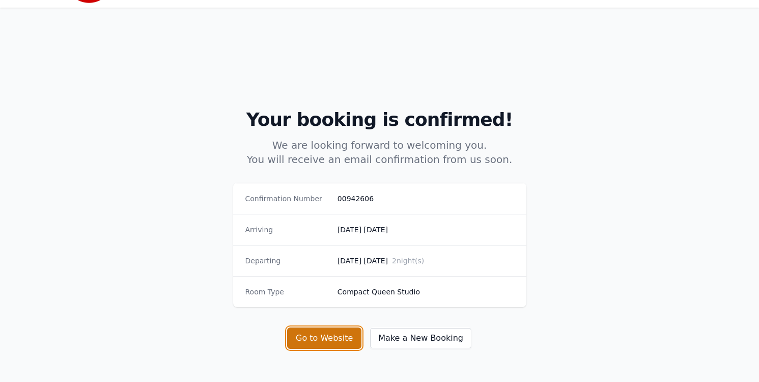  What do you see at coordinates (380, 120) in the screenshot?
I see `h2: Your booking is confirmed!` at bounding box center [380, 120].